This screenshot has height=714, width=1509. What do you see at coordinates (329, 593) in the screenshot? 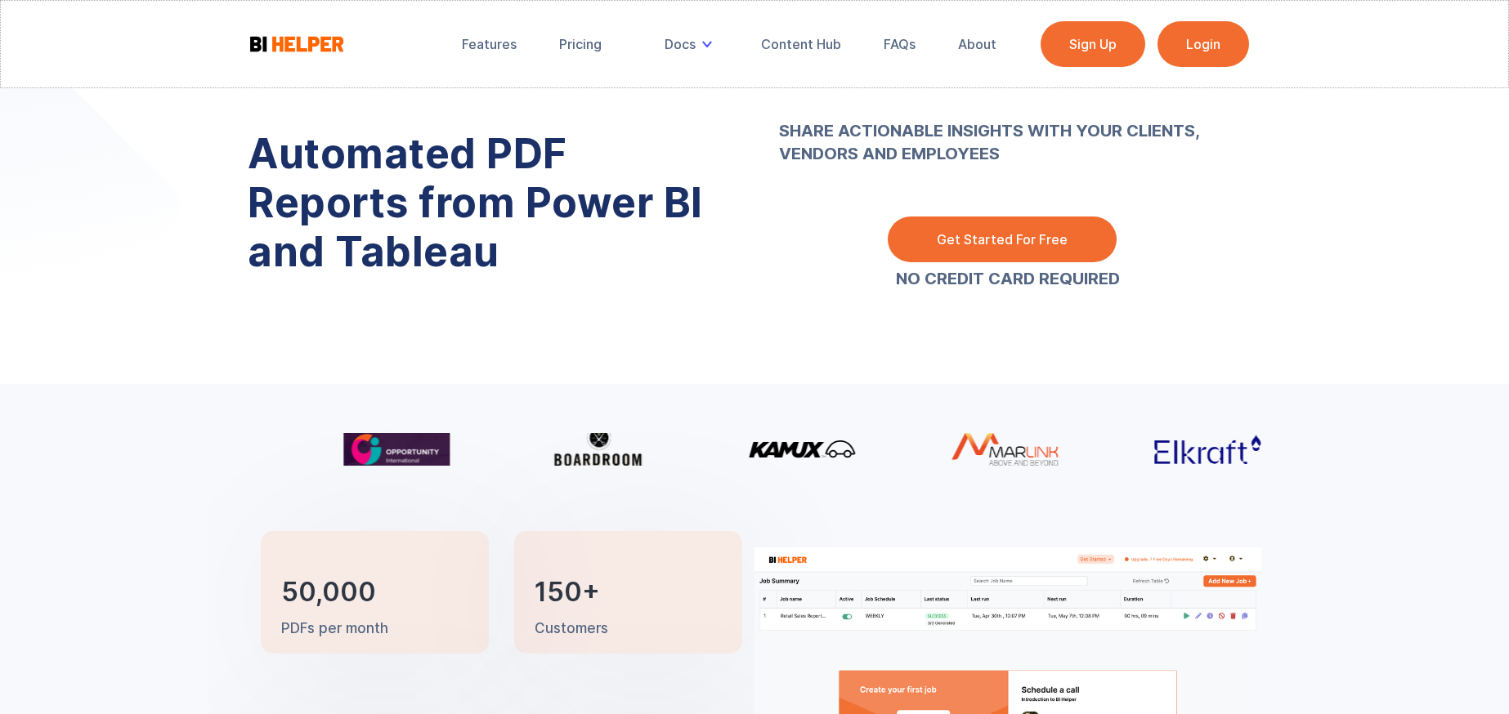
I see `h3: 50,000` at bounding box center [329, 593].